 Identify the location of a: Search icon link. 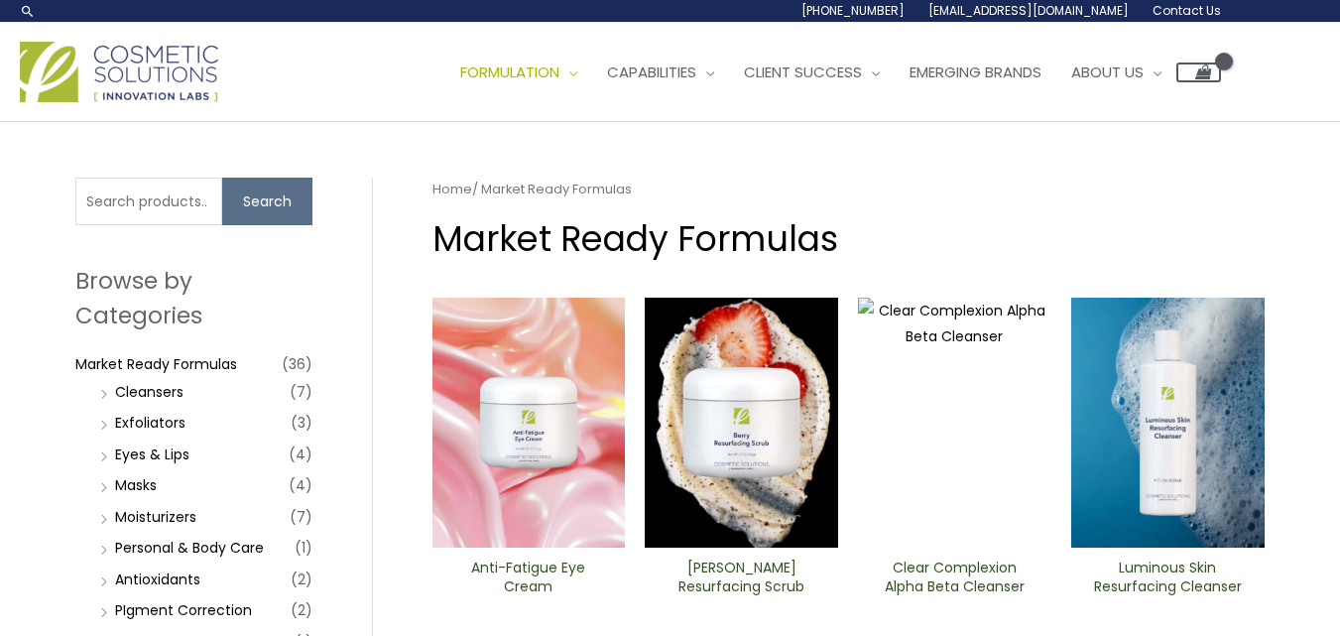
(28, 11).